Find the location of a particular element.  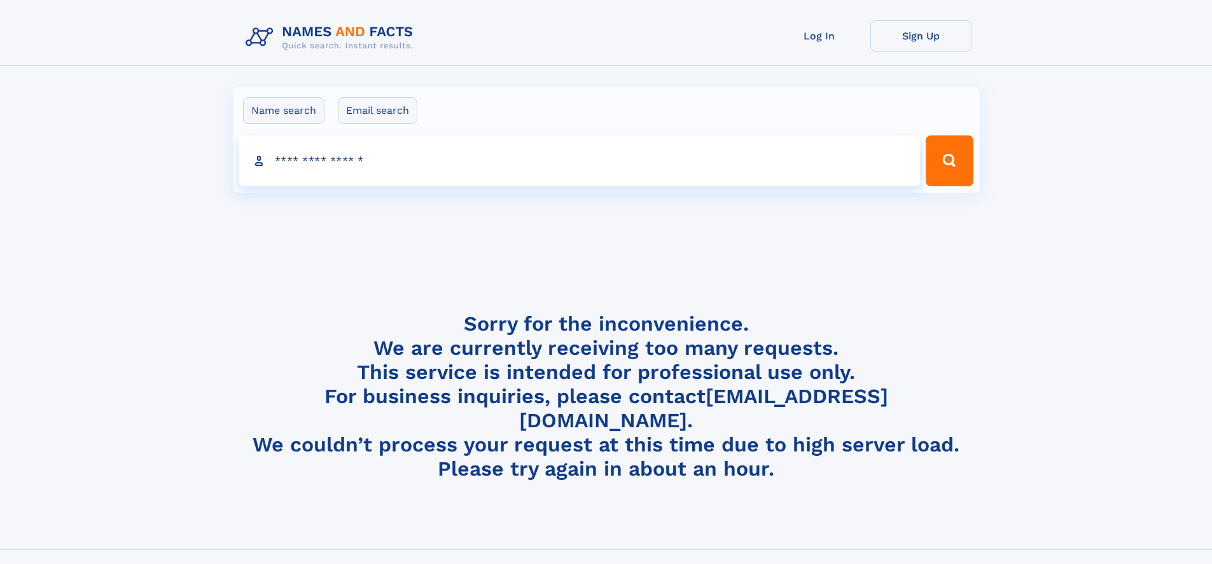

label: Name search is located at coordinates (284, 111).